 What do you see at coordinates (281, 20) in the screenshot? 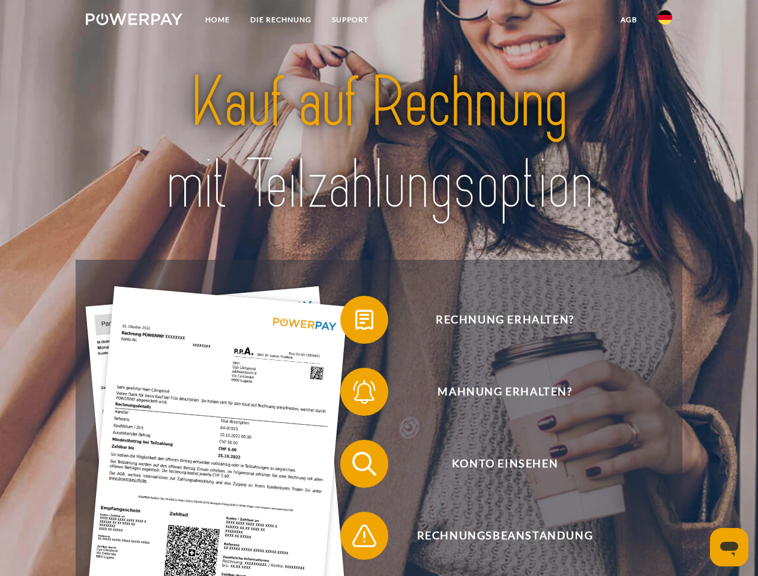
I see `a: DIE RECHNUNG` at bounding box center [281, 20].